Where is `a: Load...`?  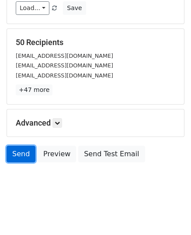 a: Load... is located at coordinates (32, 8).